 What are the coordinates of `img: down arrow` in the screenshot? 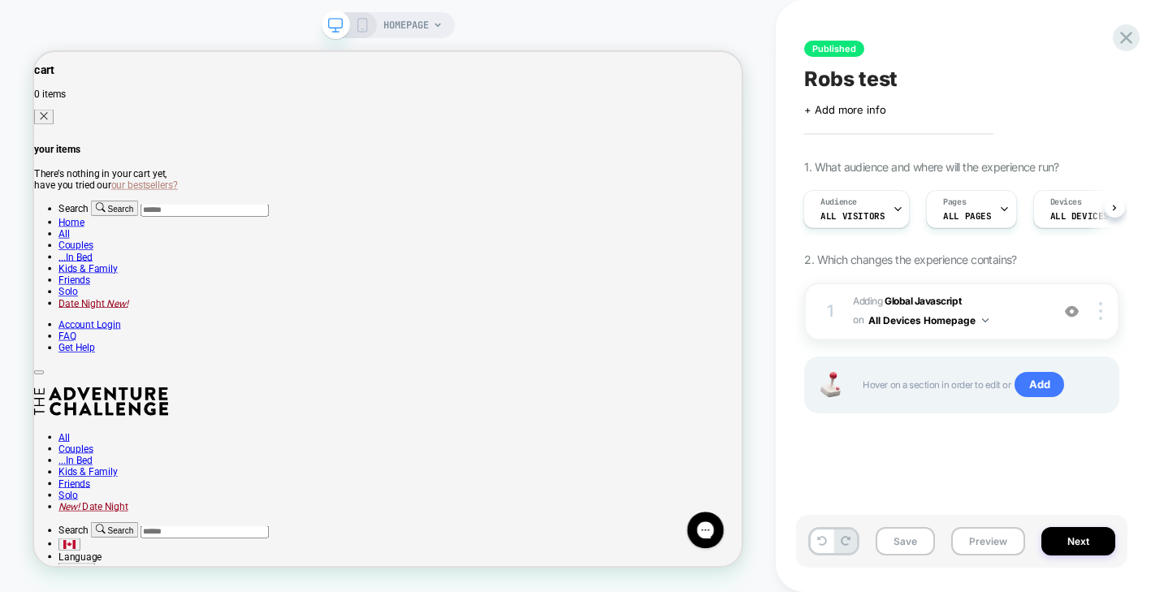 It's located at (985, 320).